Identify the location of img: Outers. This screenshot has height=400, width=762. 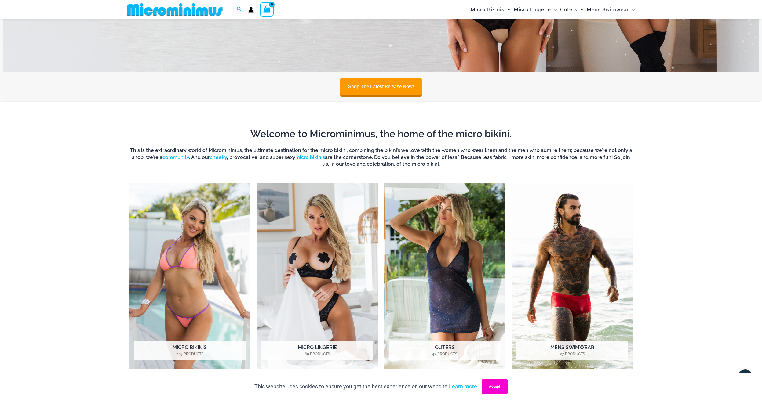
(445, 276).